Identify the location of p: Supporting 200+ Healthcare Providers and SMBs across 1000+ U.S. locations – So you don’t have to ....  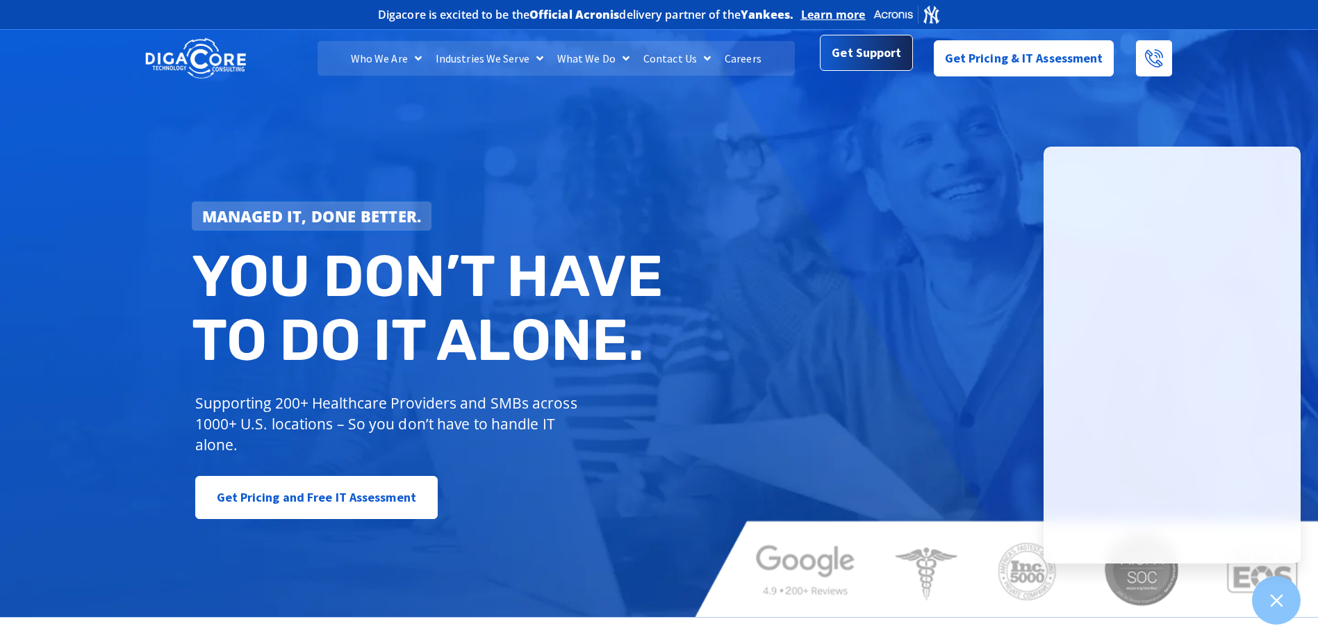
(389, 424).